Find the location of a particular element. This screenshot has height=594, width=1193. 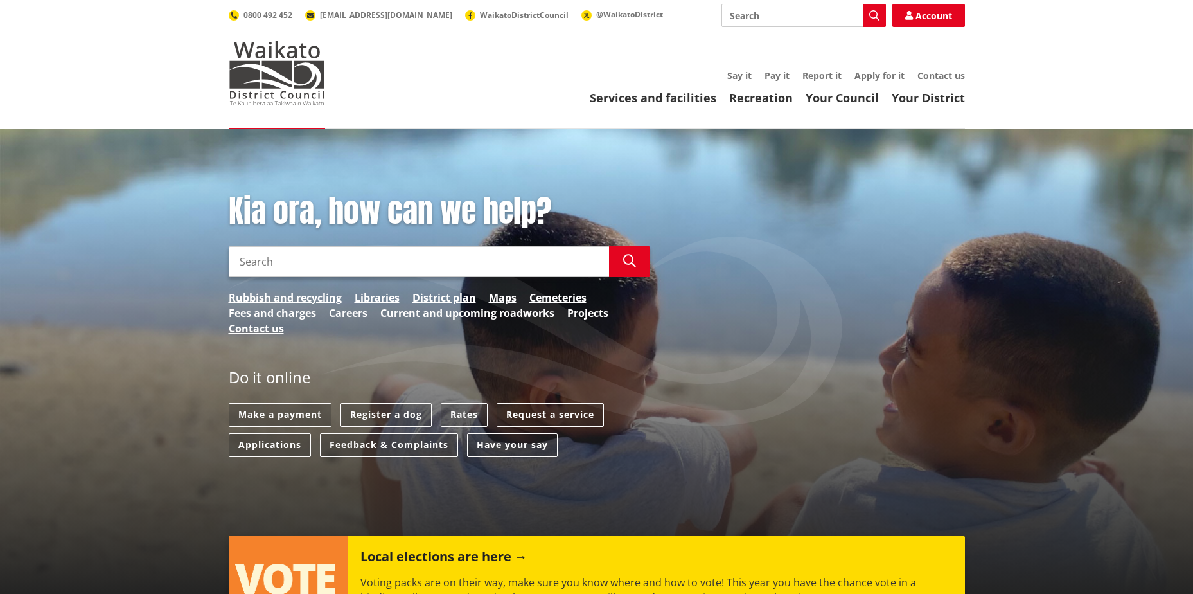

a: WaikatoDistrictCouncil is located at coordinates (516, 15).